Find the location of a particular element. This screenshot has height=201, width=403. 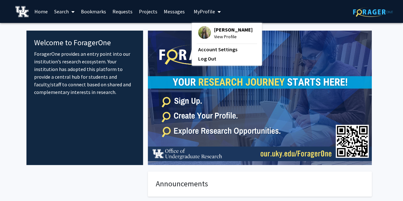

a: Requests is located at coordinates (122, 11).